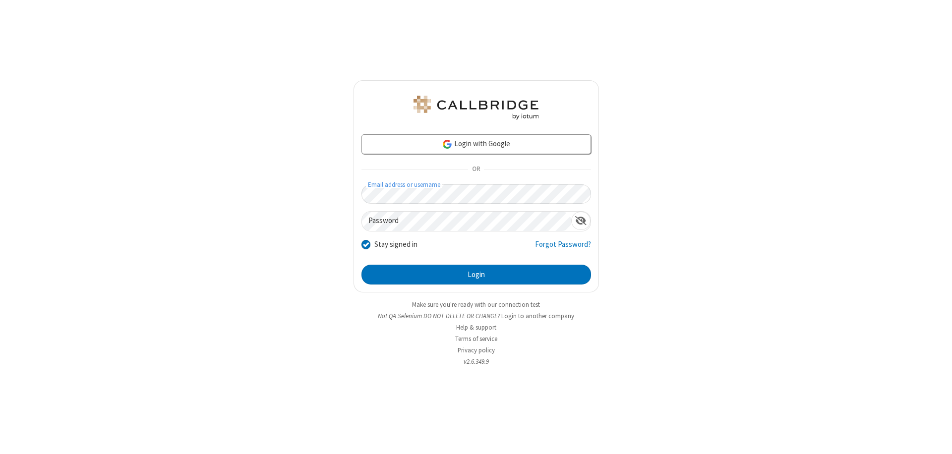  What do you see at coordinates (476, 339) in the screenshot?
I see `a: Terms of service` at bounding box center [476, 339].